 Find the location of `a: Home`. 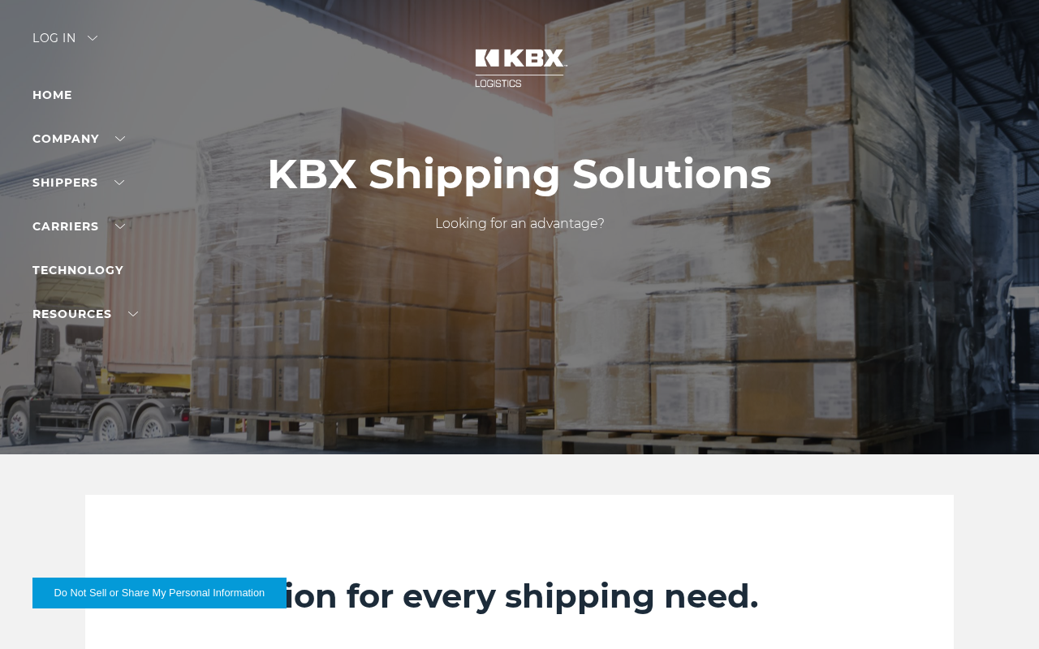

a: Home is located at coordinates (52, 95).